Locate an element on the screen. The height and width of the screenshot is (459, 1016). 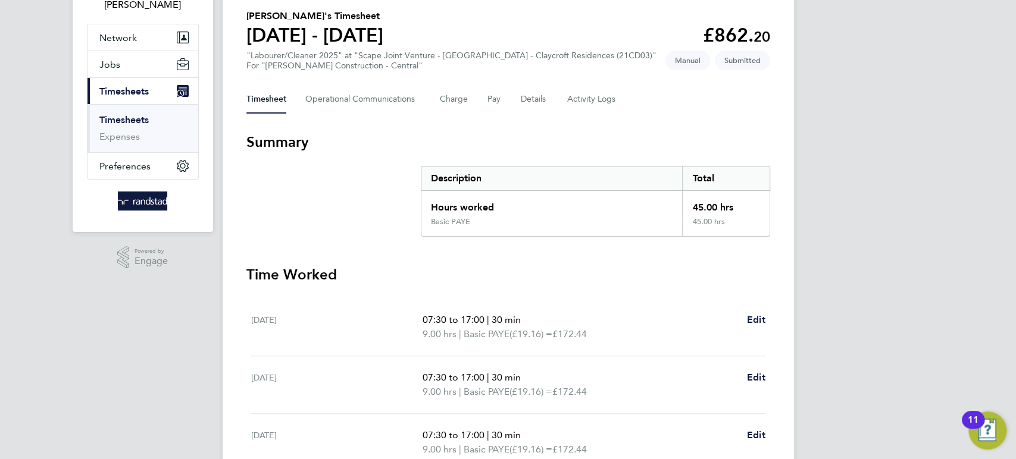
img: randstad-logo-retina.png is located at coordinates (142, 201).